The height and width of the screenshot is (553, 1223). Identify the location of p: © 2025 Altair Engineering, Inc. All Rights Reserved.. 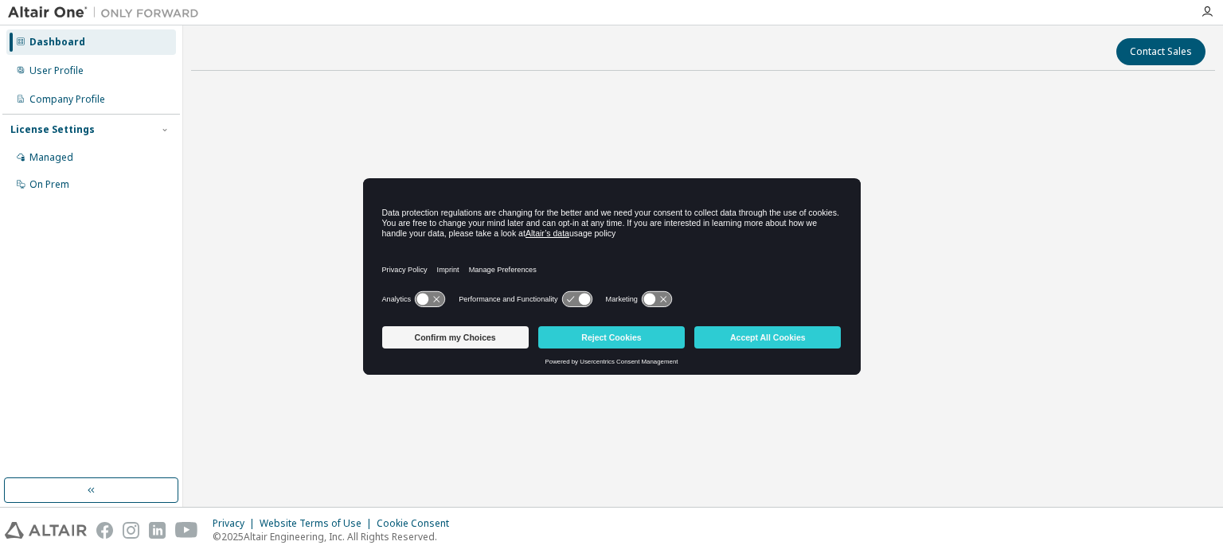
(335, 537).